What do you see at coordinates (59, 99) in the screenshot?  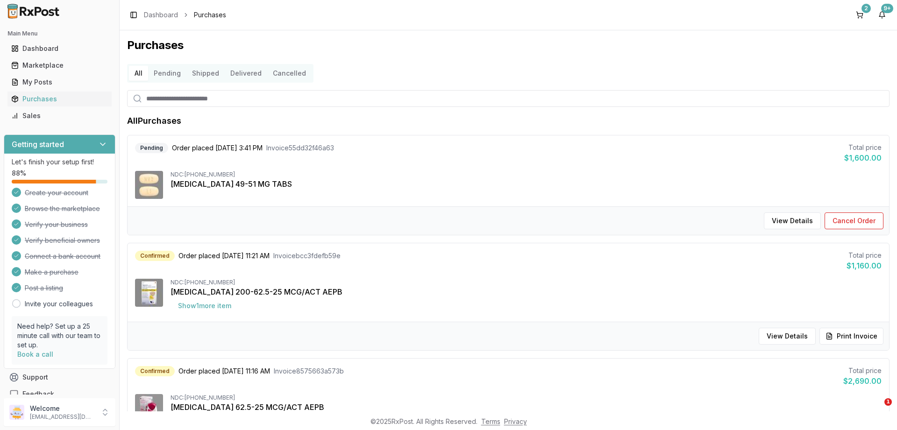 I see `a: Purchases` at bounding box center [59, 99].